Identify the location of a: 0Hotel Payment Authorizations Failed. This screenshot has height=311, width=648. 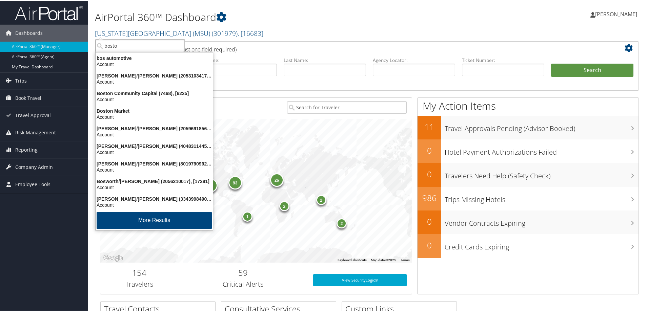
(528, 151).